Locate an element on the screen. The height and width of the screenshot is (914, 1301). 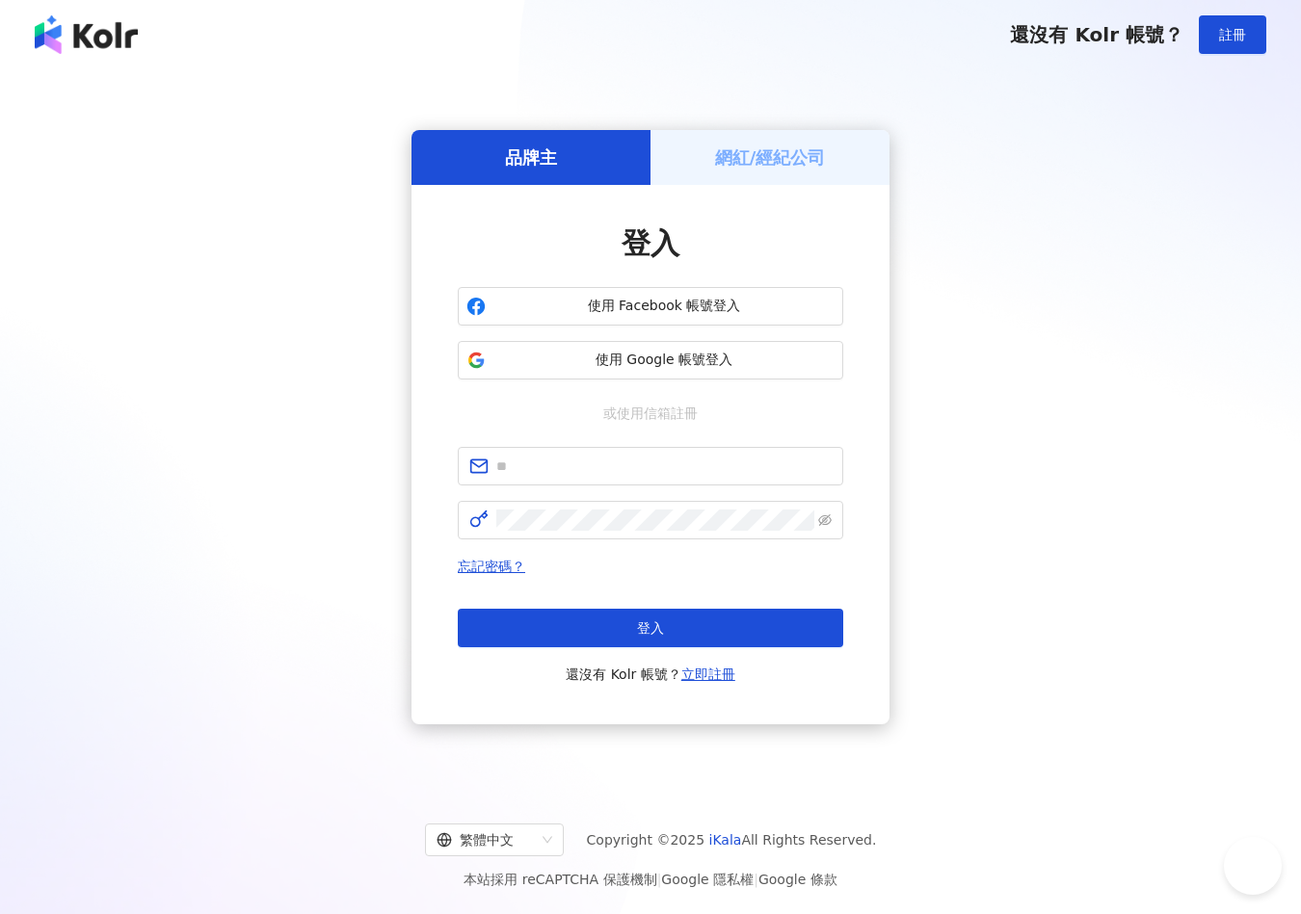
span: eye-invisible is located at coordinates (825, 520).